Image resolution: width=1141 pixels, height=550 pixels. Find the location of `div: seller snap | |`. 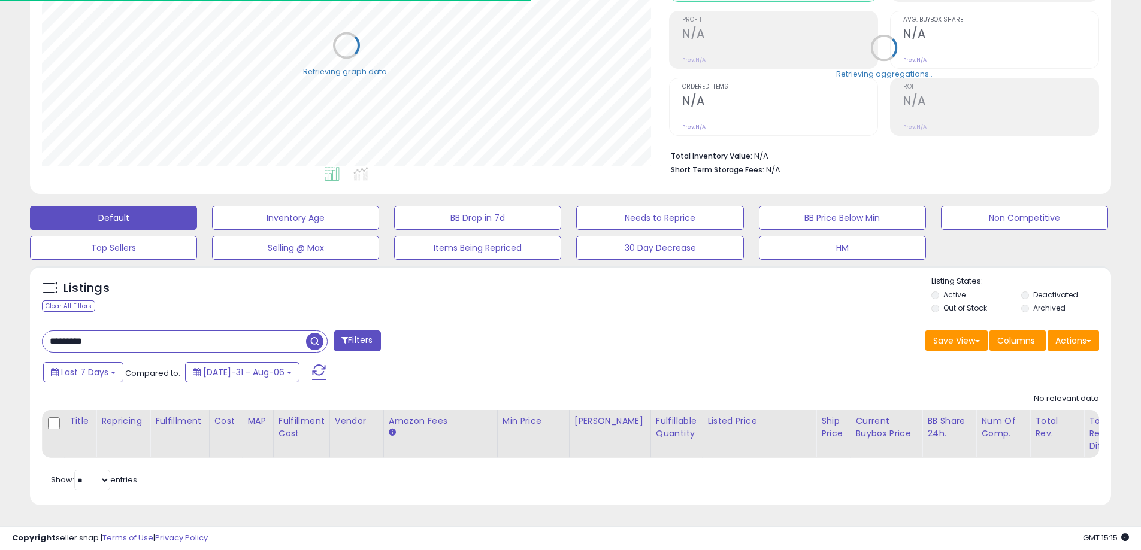

div: seller snap | | is located at coordinates (110, 538).